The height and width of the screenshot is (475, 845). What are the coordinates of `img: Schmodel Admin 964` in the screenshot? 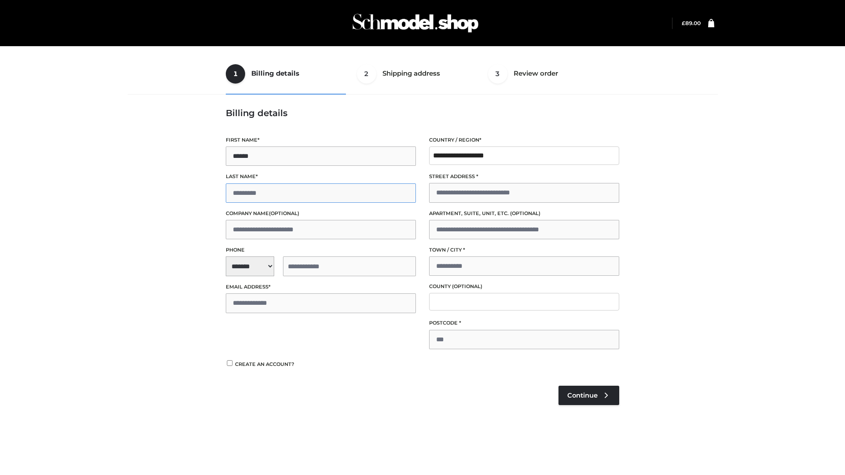 It's located at (415, 23).